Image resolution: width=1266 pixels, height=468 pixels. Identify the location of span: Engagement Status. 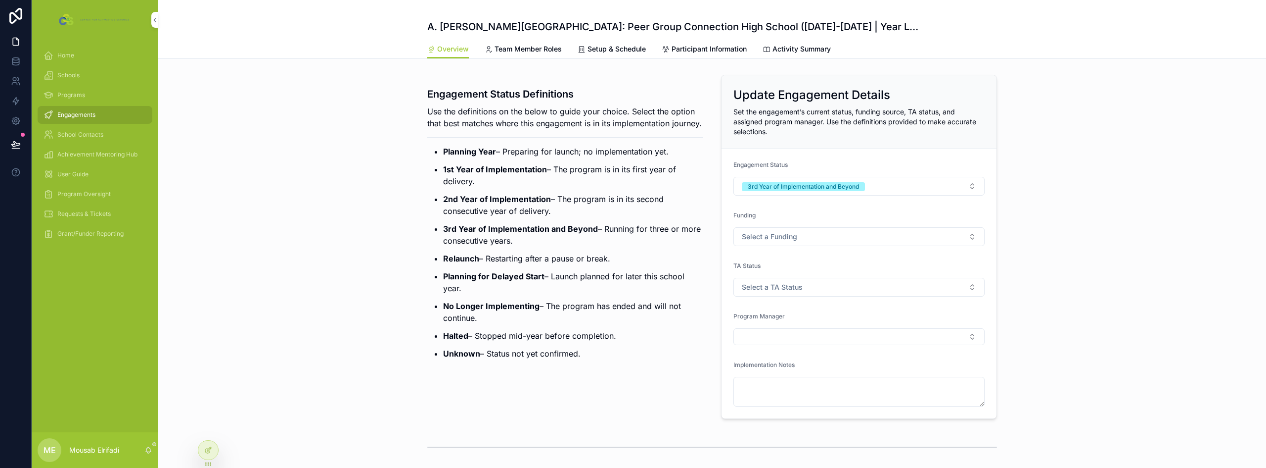
(761, 164).